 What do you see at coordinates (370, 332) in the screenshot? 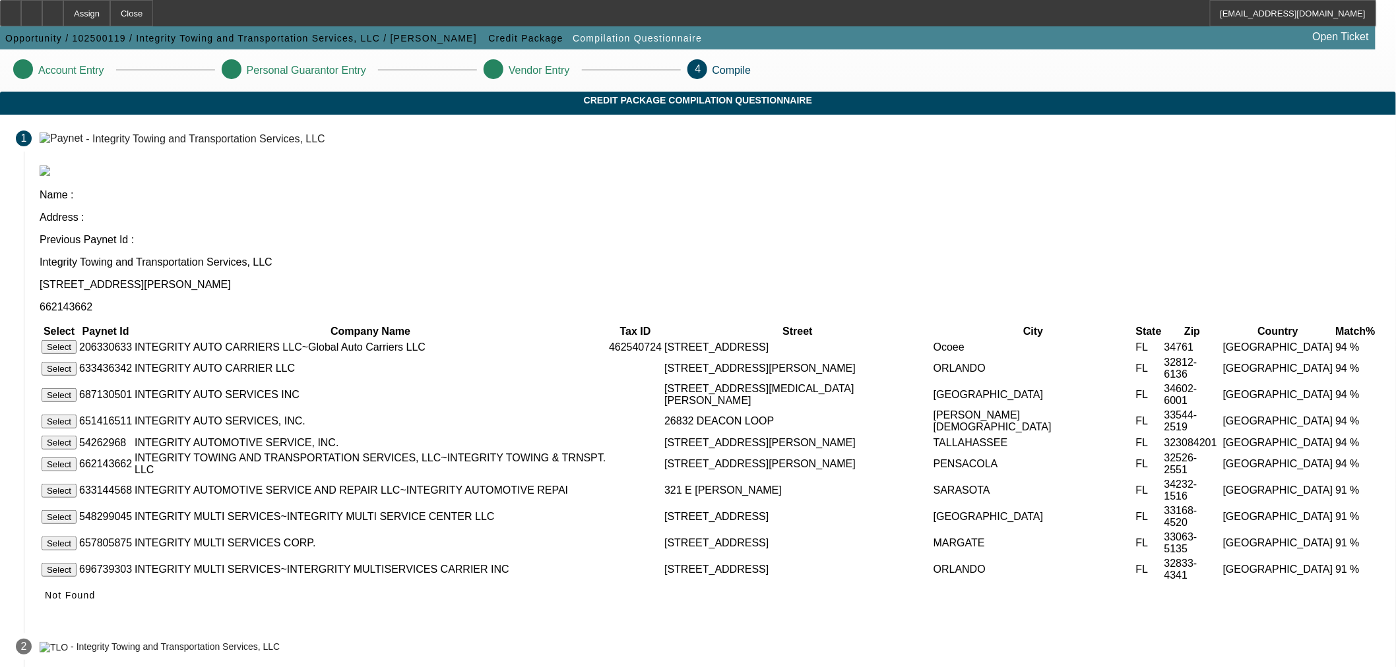
I see `th: Company Name` at bounding box center [370, 332].